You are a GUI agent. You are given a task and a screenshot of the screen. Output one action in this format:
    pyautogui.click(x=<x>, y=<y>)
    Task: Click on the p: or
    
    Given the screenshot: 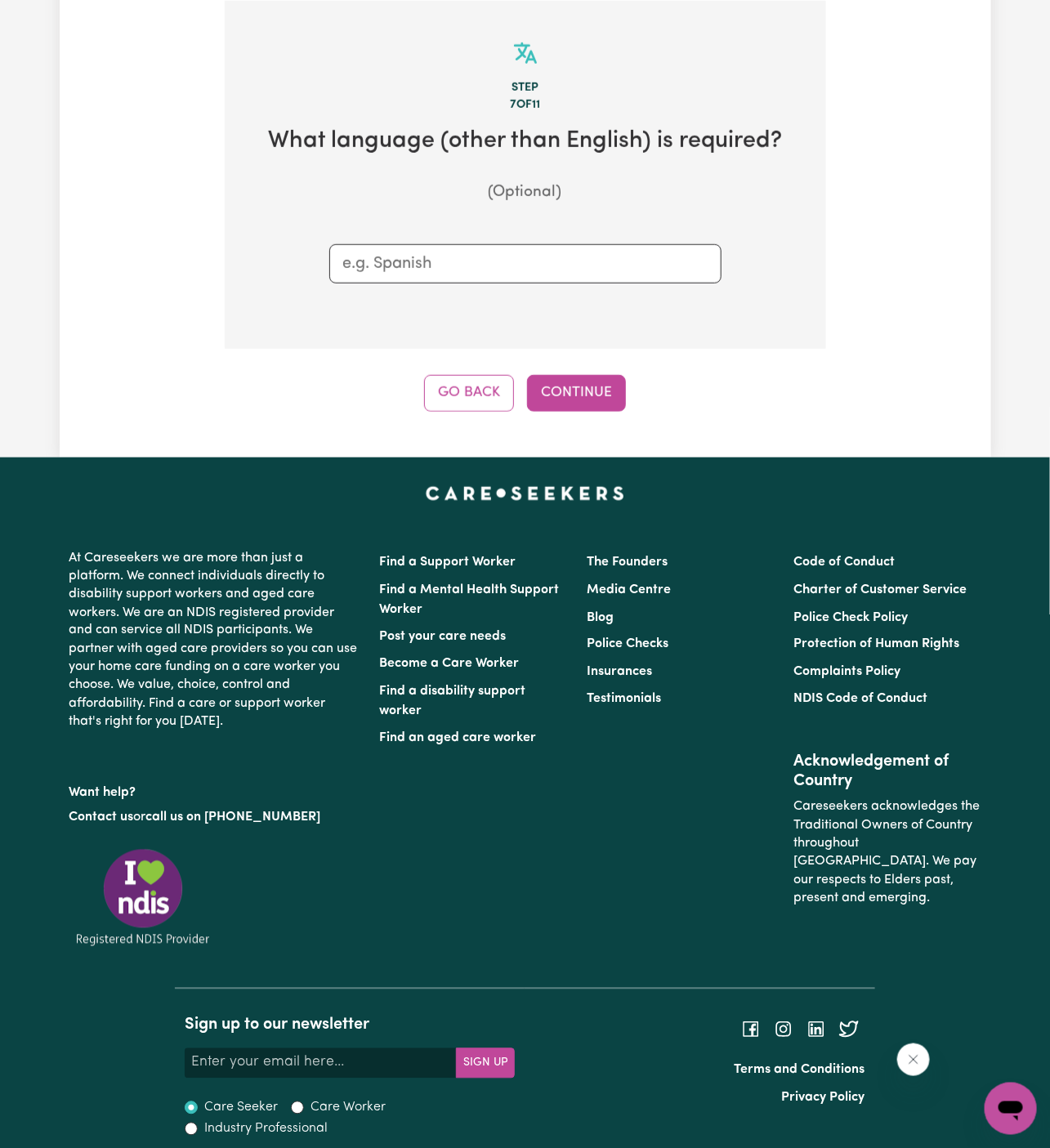 What is the action you would take?
    pyautogui.click(x=215, y=818)
    